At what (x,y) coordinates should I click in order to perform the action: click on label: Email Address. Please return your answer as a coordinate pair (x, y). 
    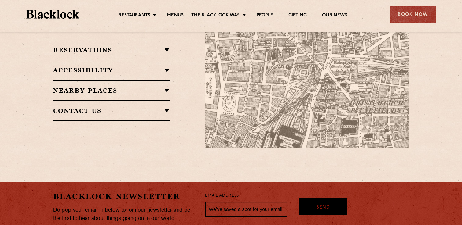
    Looking at the image, I should click on (222, 196).